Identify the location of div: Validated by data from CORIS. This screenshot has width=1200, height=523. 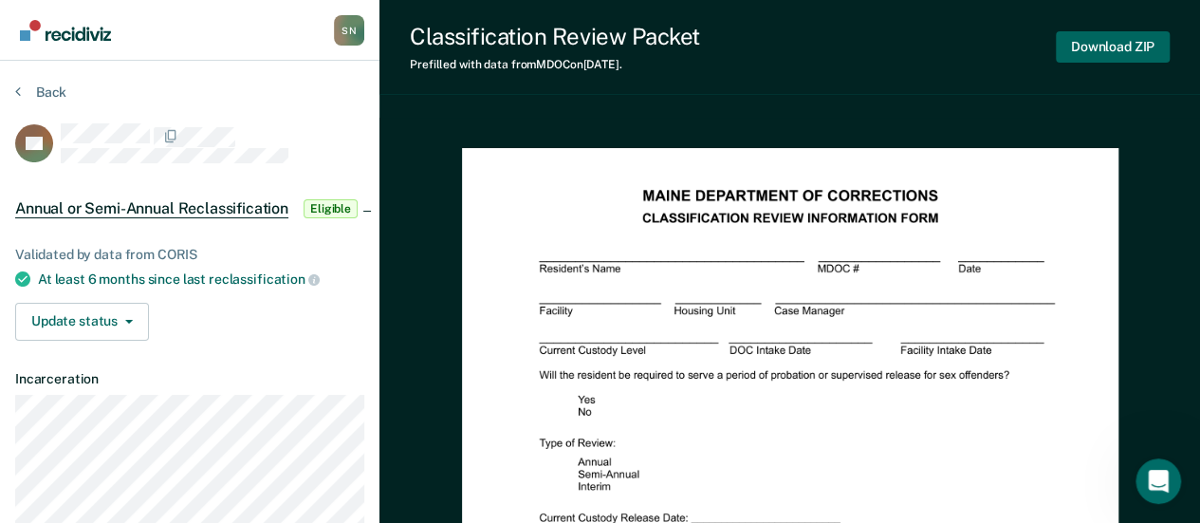
(190, 254).